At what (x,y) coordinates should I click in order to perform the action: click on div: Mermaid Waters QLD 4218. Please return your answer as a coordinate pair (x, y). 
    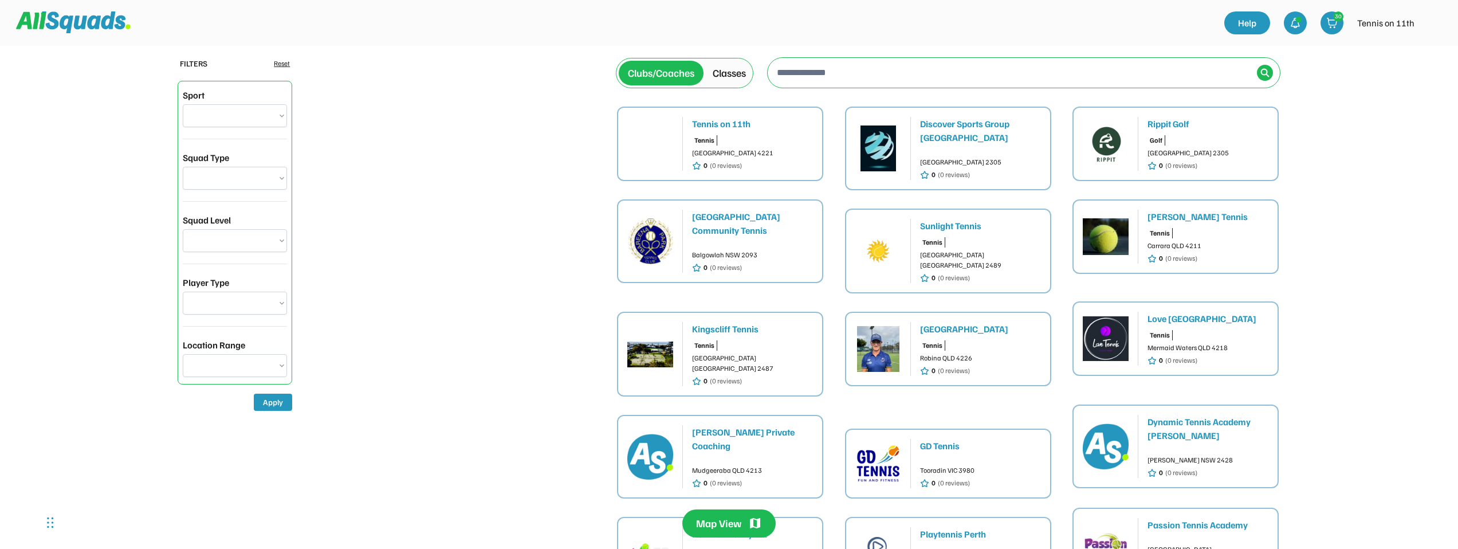
    Looking at the image, I should click on (1207, 348).